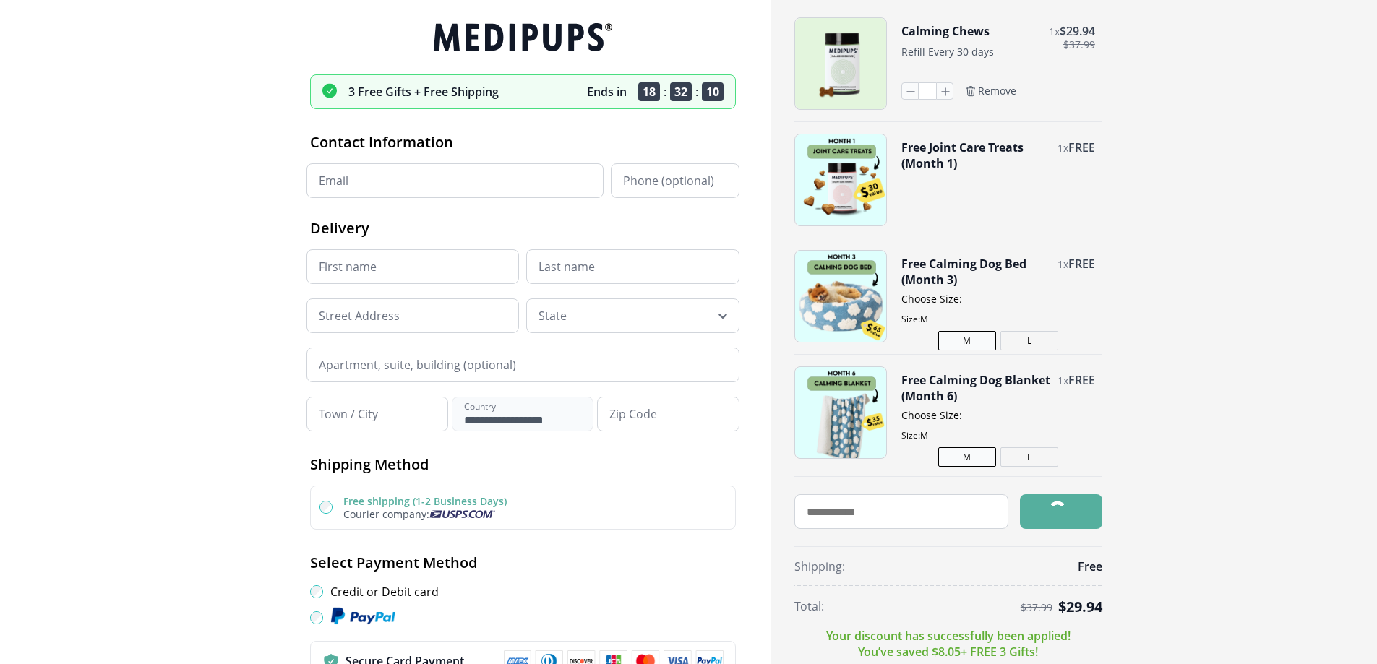  I want to click on span: Remove, so click(997, 91).